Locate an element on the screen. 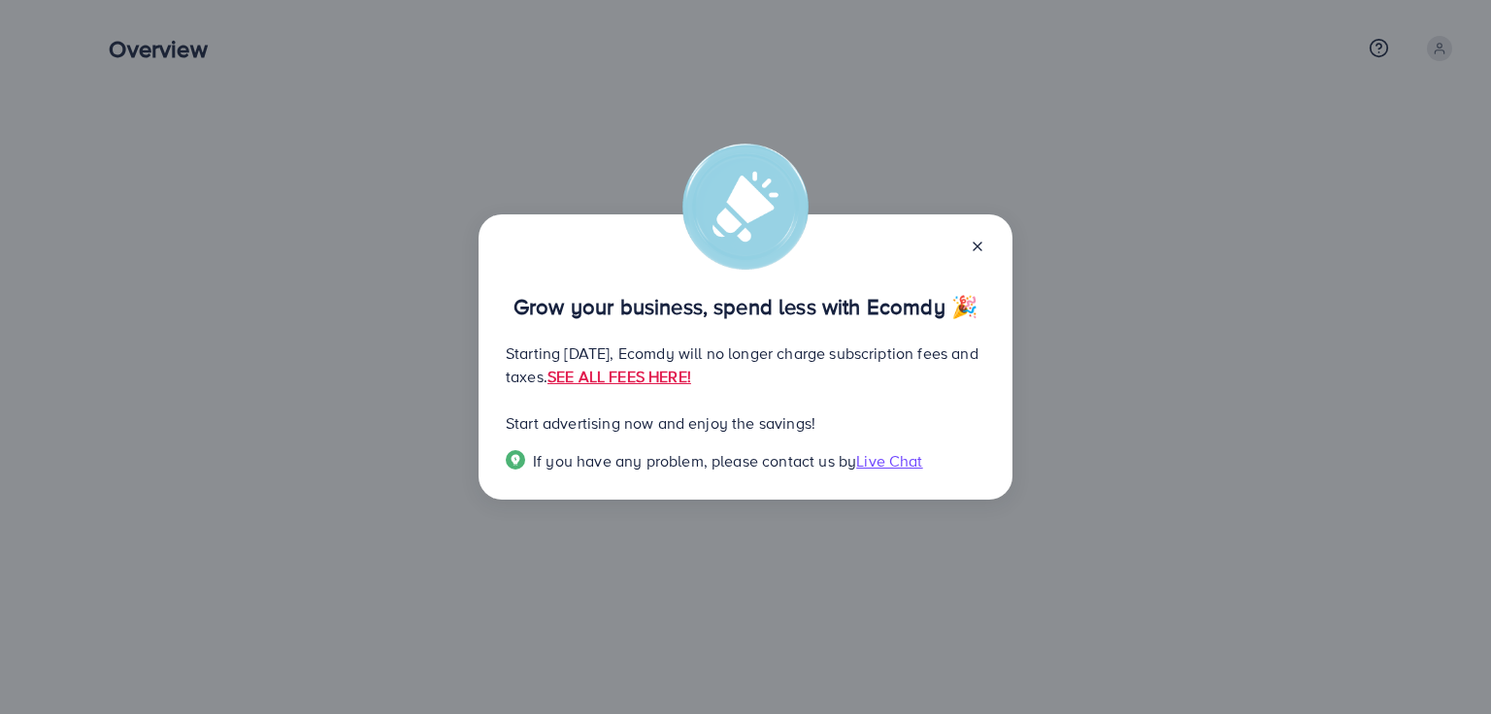 This screenshot has width=1491, height=714. a: SEE ALL FEES HERE! is located at coordinates (619, 377).